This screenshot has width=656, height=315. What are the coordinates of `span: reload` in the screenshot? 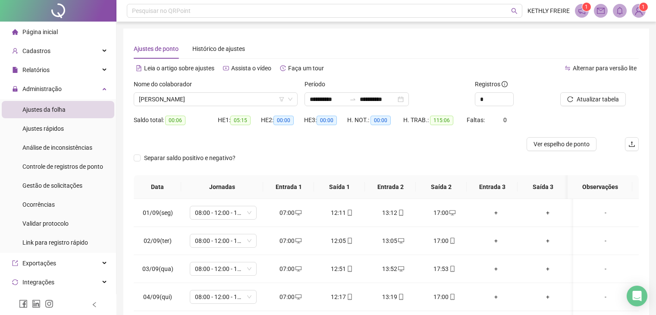 It's located at (570, 99).